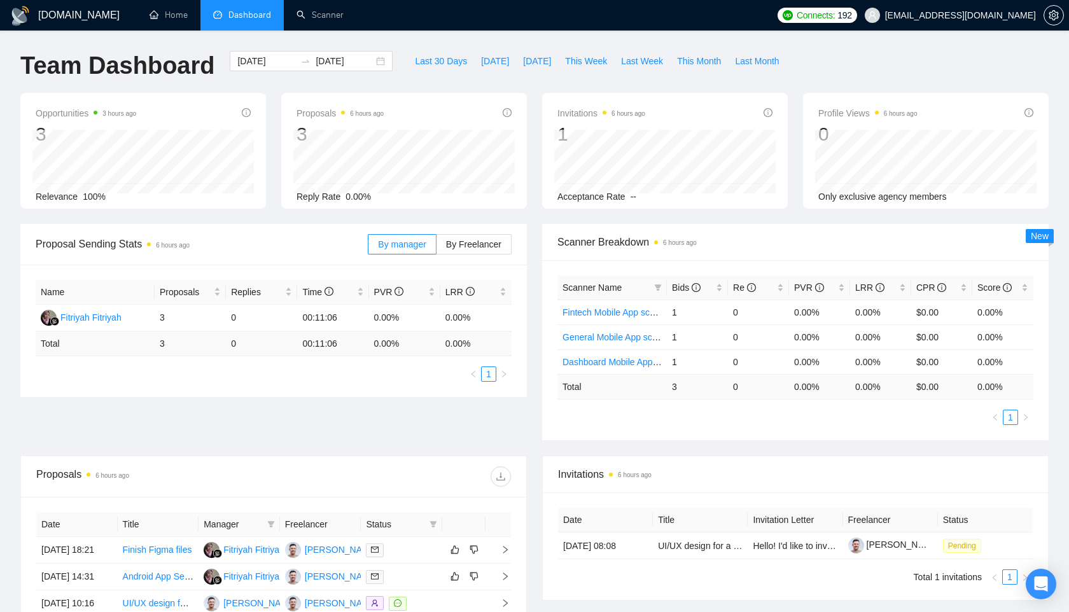 The width and height of the screenshot is (1069, 612). I want to click on td: Finish Figma files, so click(158, 550).